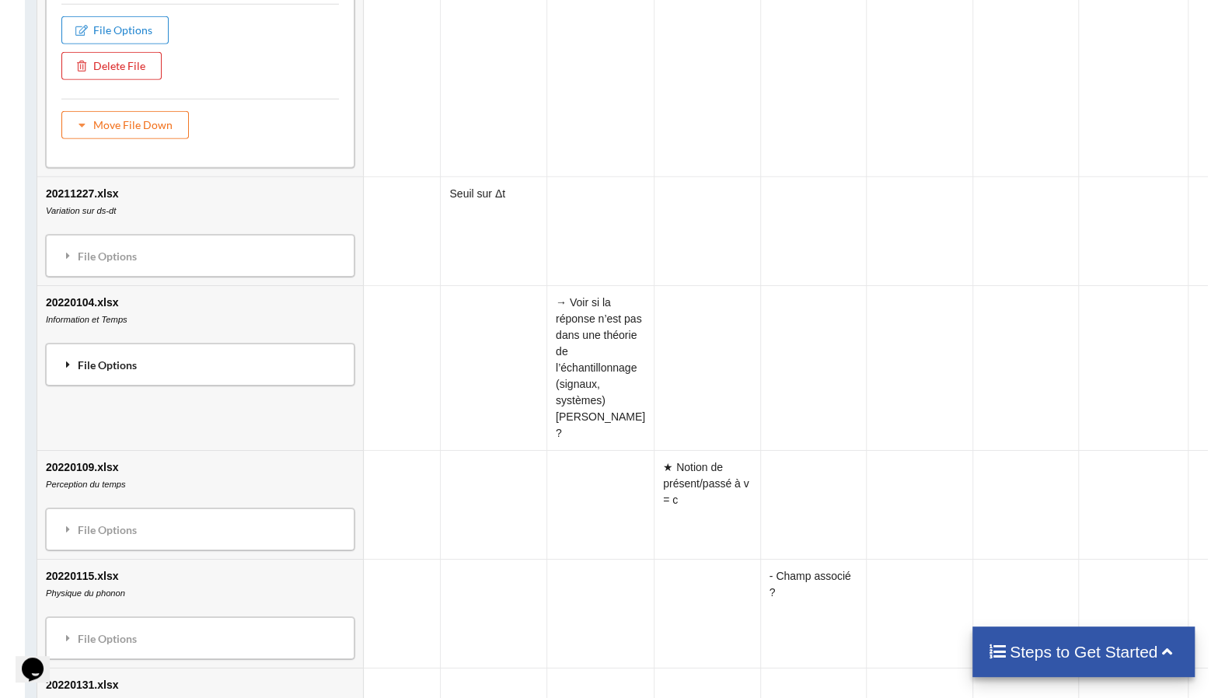  I want to click on td: ★ Notion de présent/passé à v = c, so click(707, 504).